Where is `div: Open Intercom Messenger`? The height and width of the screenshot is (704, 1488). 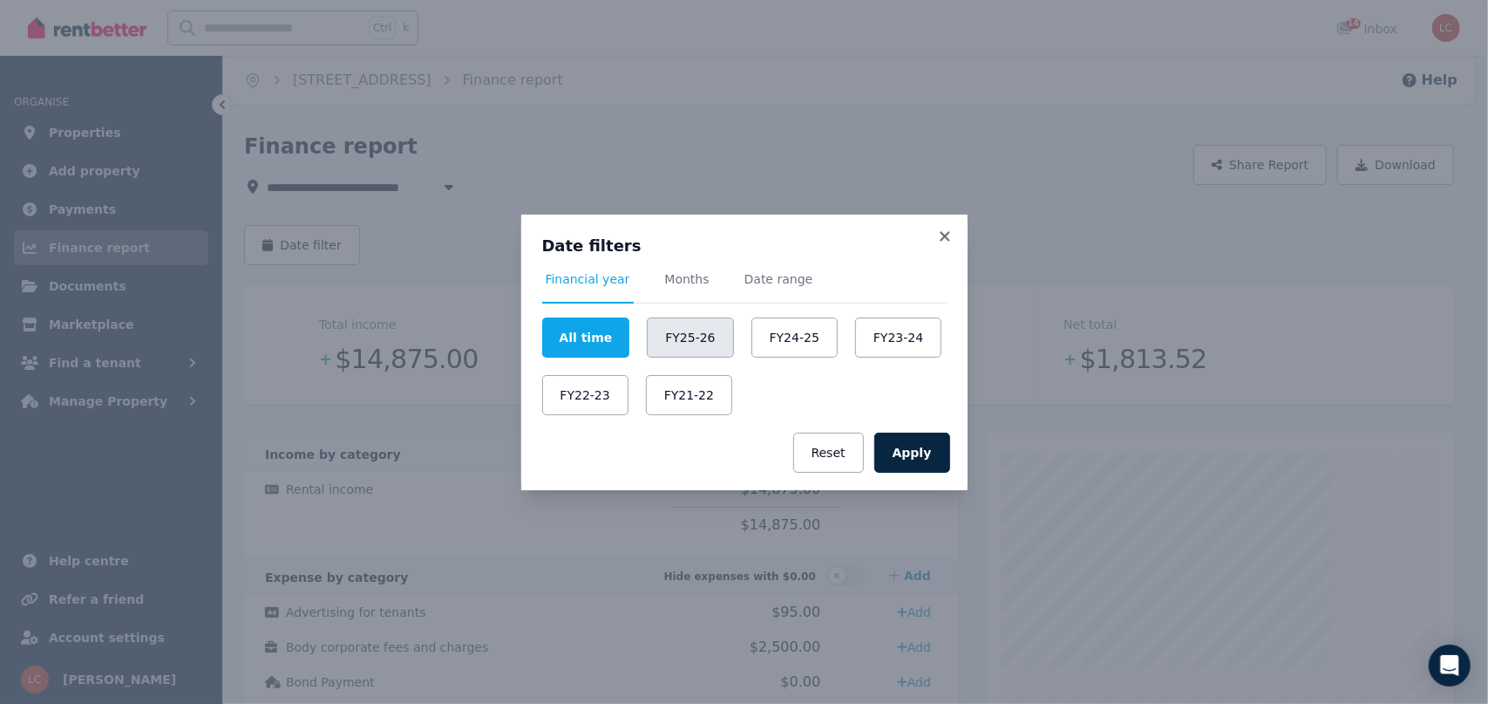 div: Open Intercom Messenger is located at coordinates (1450, 665).